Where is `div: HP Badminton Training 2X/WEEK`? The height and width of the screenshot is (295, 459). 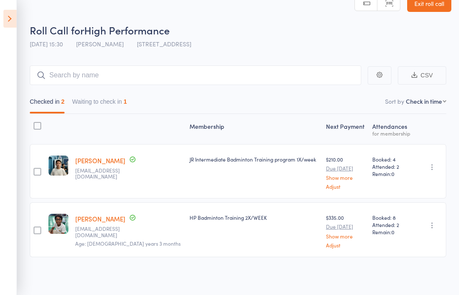 div: HP Badminton Training 2X/WEEK is located at coordinates (254, 217).